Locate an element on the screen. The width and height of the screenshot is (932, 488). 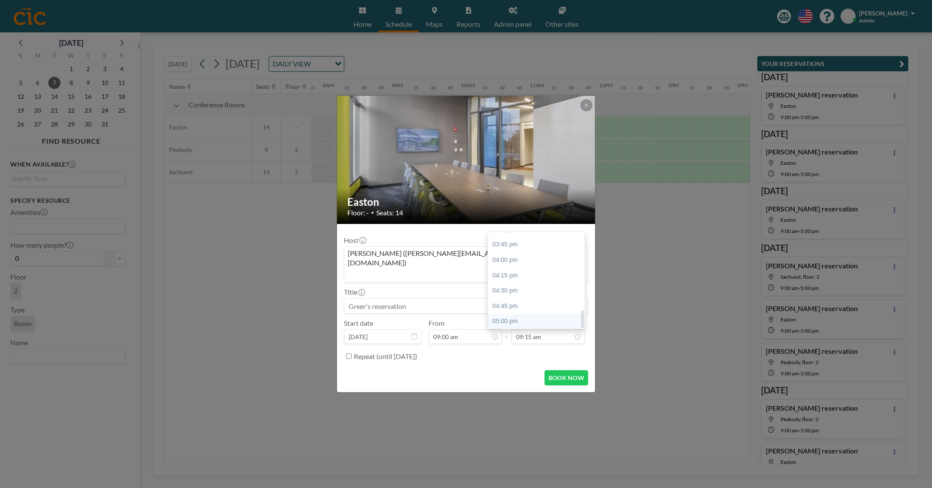
div: 03:45 pm is located at coordinates (536, 245).